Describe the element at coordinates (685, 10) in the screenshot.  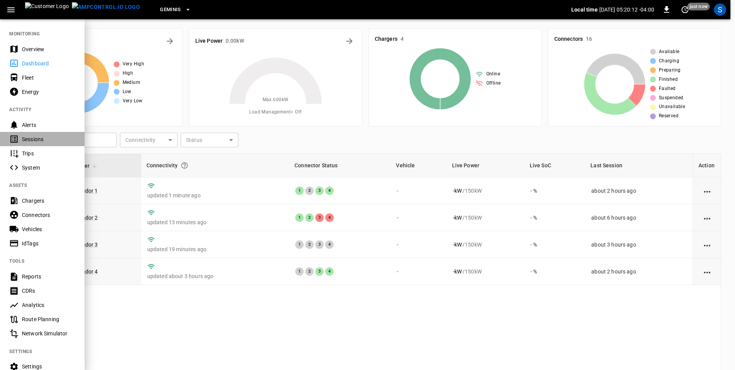
I see `button: set refresh interval` at that location.